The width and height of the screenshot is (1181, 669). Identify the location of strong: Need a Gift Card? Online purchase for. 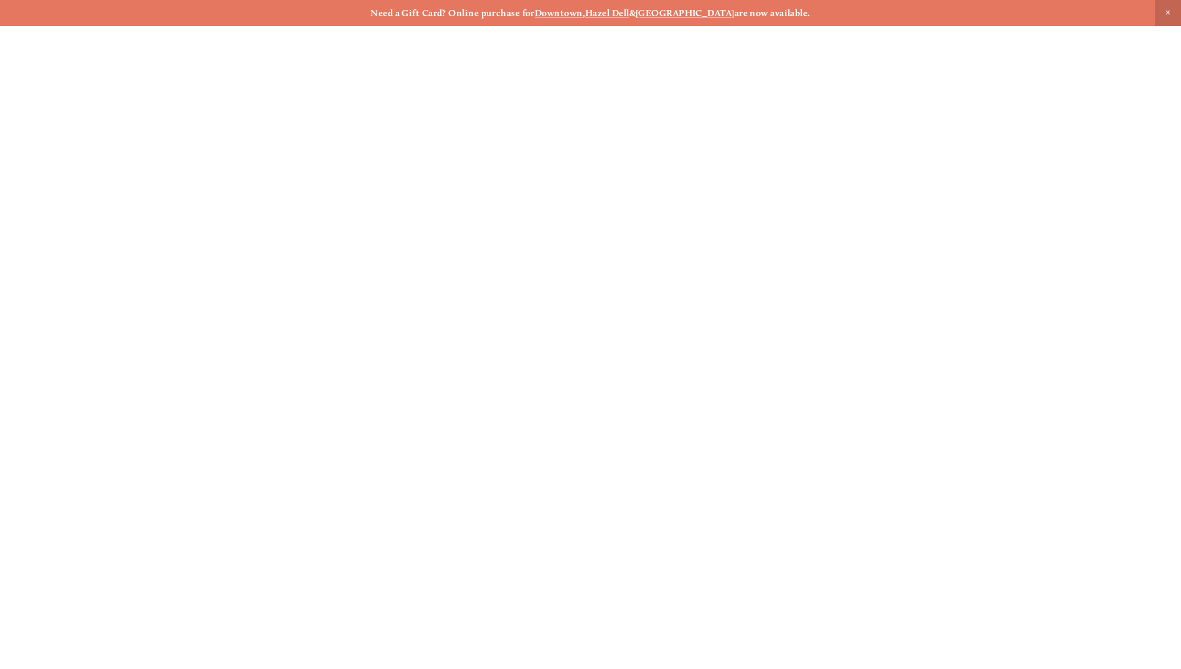
(453, 13).